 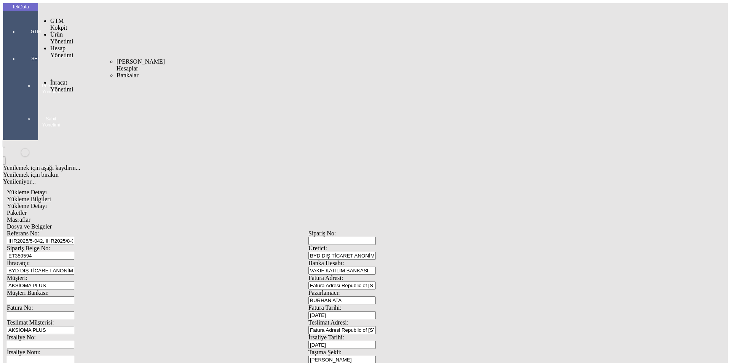 I want to click on span: Pazarlamacı:, so click(x=324, y=292).